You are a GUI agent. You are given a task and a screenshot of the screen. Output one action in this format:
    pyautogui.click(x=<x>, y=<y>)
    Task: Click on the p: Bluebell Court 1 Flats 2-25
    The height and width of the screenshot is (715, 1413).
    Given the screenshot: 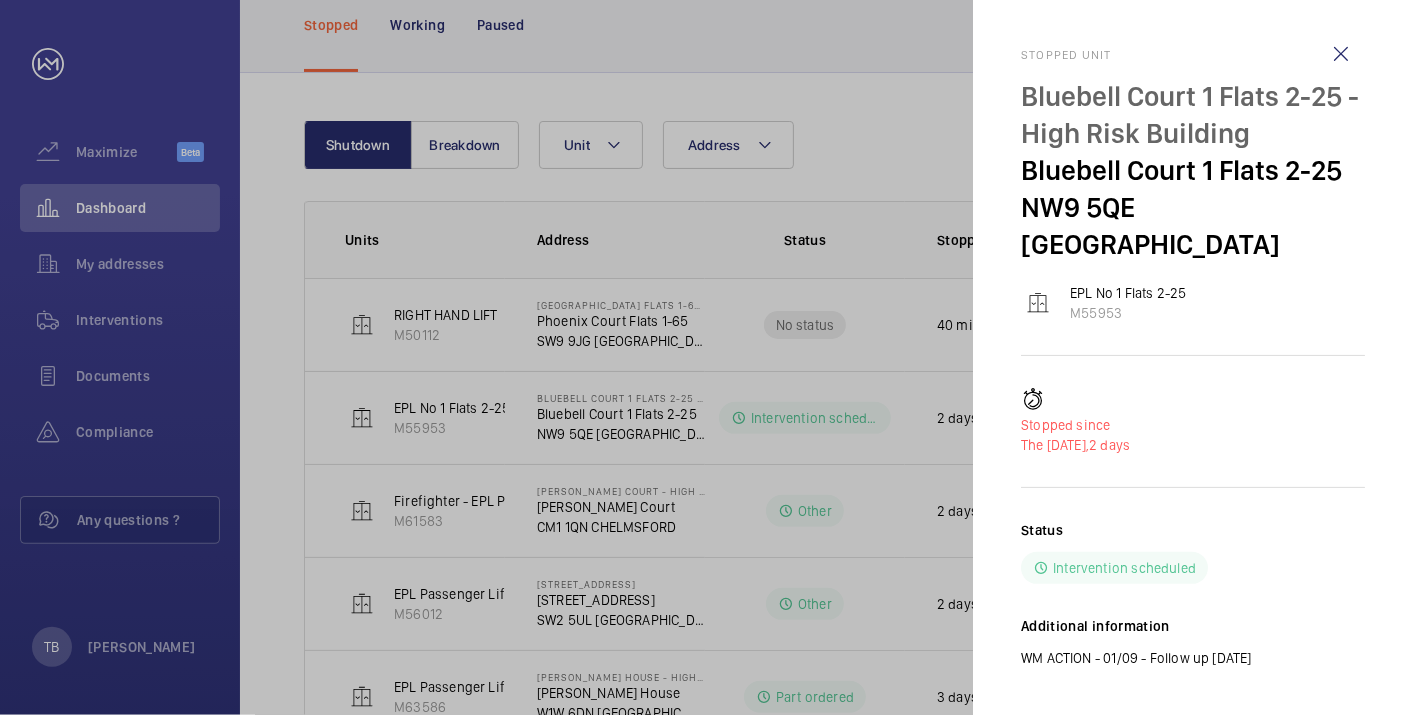 What is the action you would take?
    pyautogui.click(x=1193, y=170)
    